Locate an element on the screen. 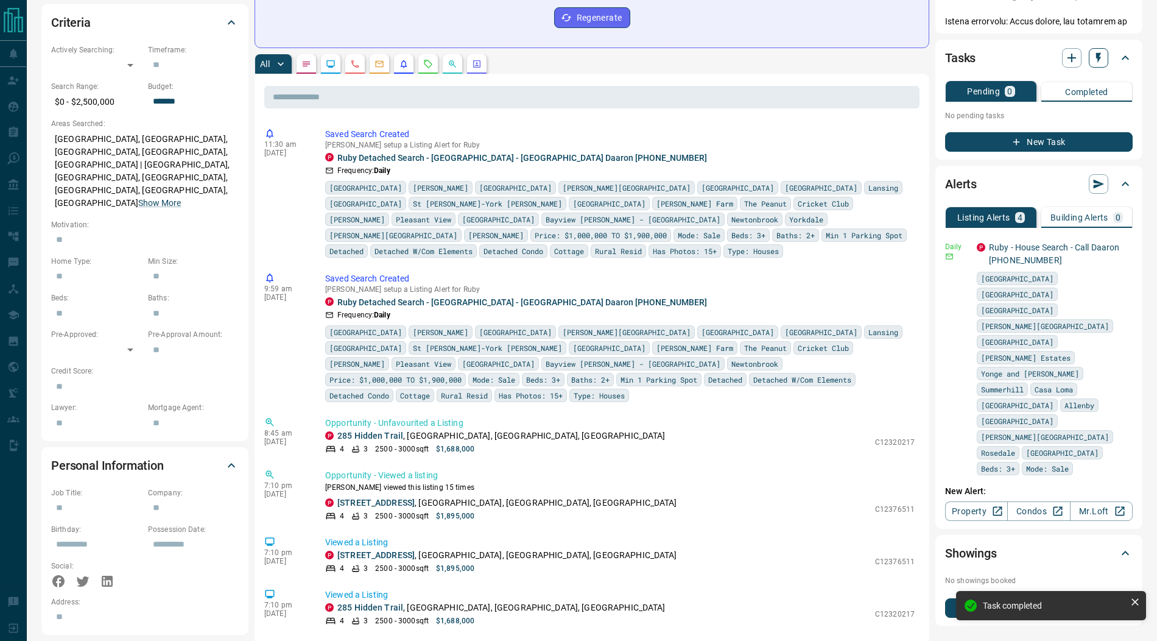  p: 11:30 am is located at coordinates (286, 144).